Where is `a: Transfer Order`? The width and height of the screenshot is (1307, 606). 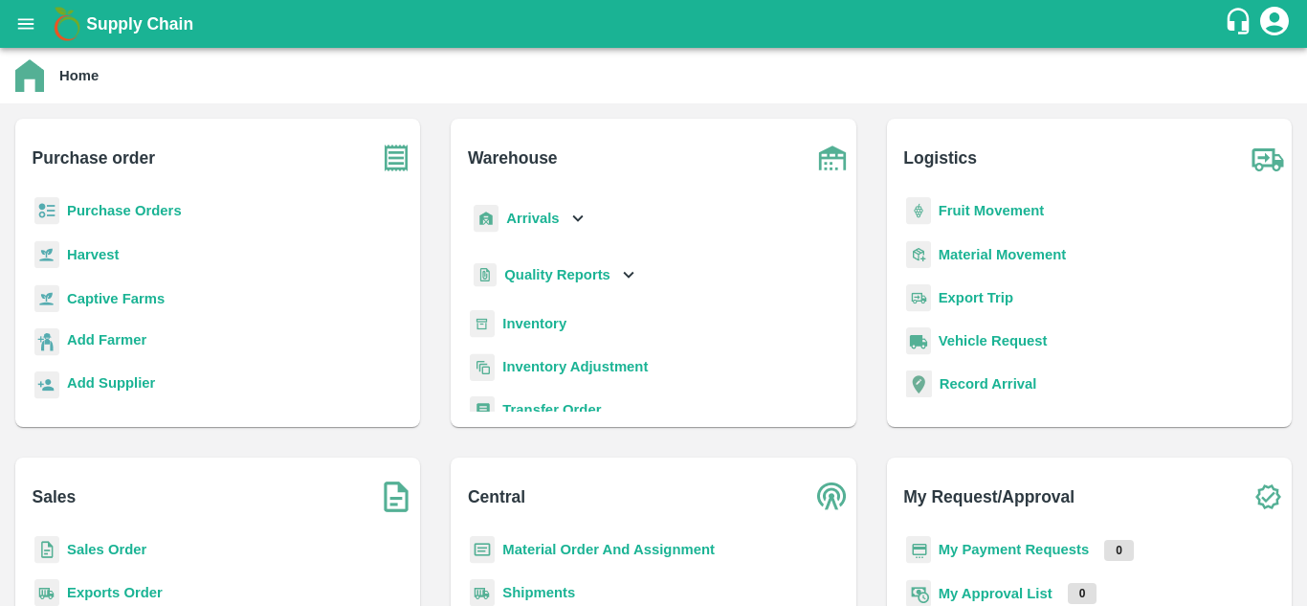 a: Transfer Order is located at coordinates (551, 410).